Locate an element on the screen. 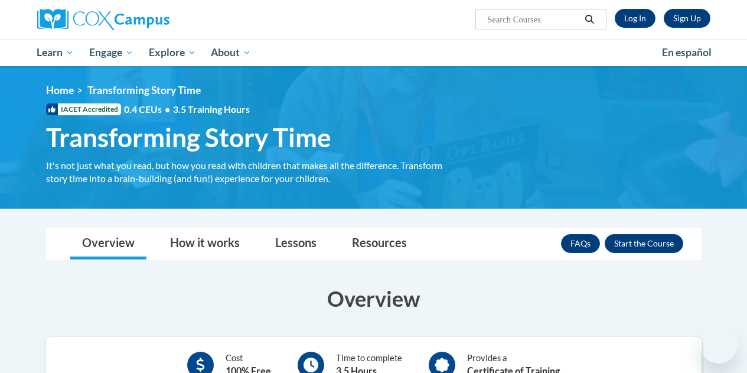 The height and width of the screenshot is (373, 747). a: Lessons is located at coordinates (296, 243).